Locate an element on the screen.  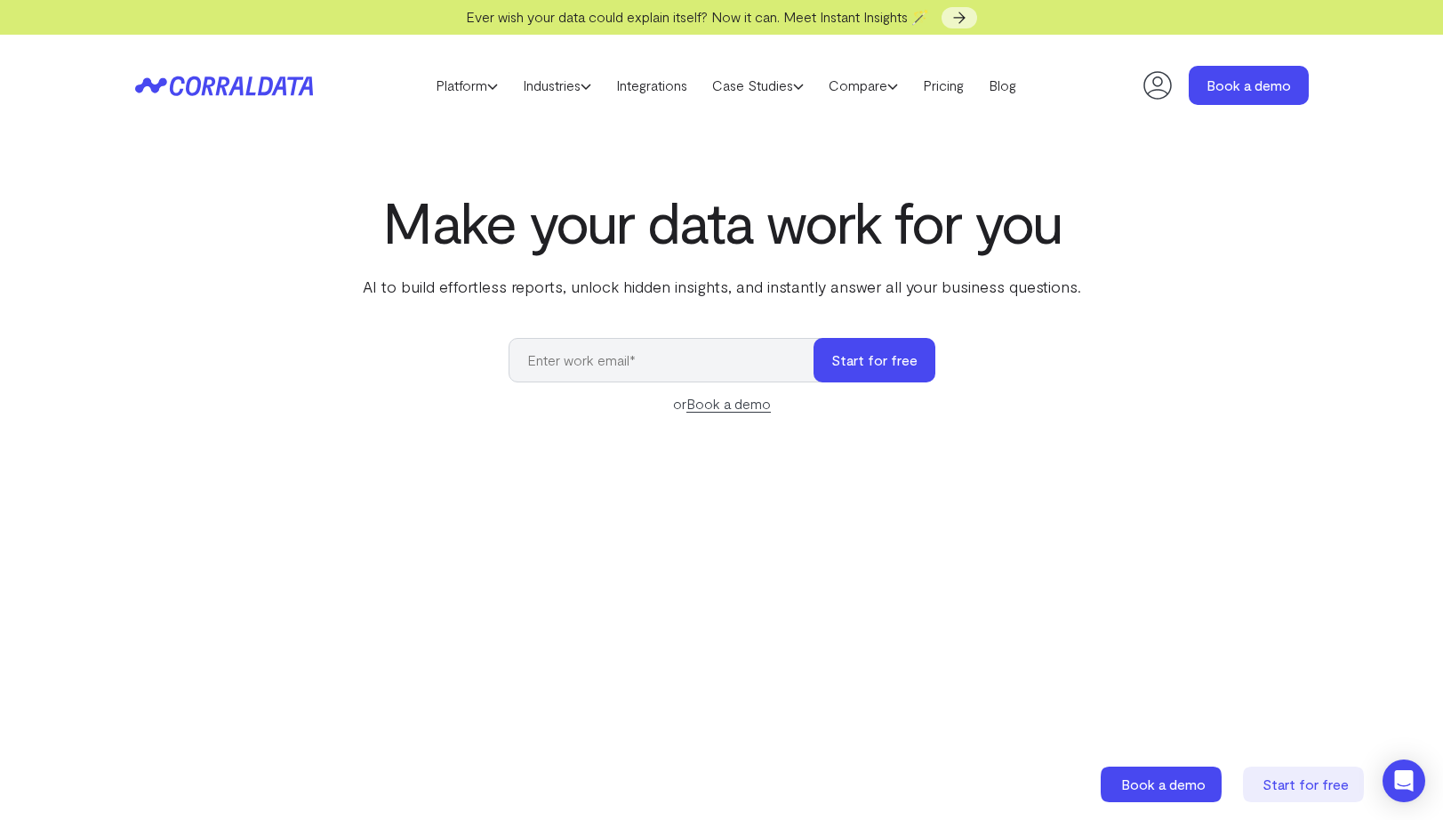
p: AI to build effortless reports, unlock hidden insights, and instantly answer all your business qu... is located at coordinates (722, 286).